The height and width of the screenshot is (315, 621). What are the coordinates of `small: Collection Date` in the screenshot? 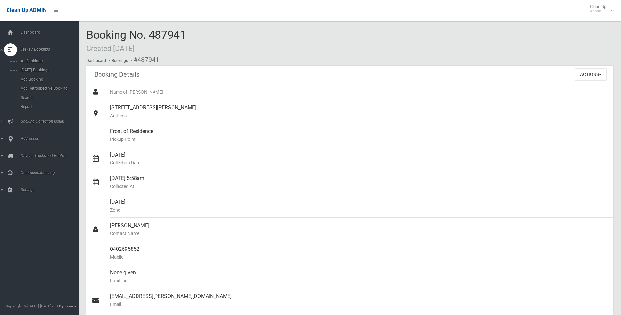 It's located at (359, 163).